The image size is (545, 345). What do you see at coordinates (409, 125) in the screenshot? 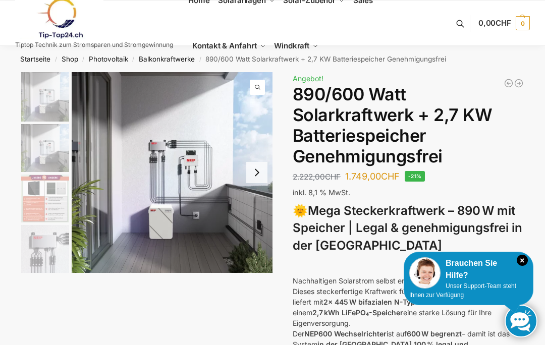
I see `h1: 890/600 Watt Solarkraftwerk + 2,7 KW Batteriespeicher Genehmigungsfrei` at bounding box center [409, 125].